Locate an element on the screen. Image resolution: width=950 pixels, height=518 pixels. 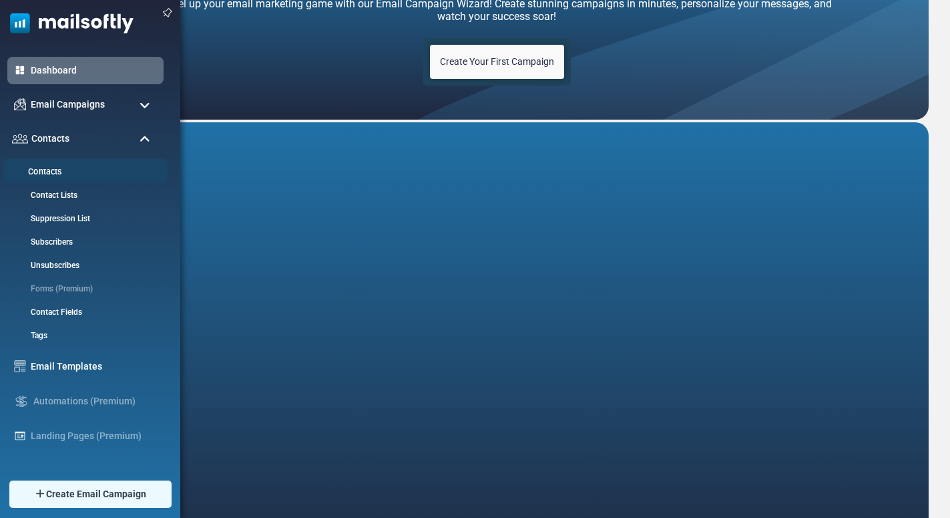
span: Contacts is located at coordinates (50, 138).